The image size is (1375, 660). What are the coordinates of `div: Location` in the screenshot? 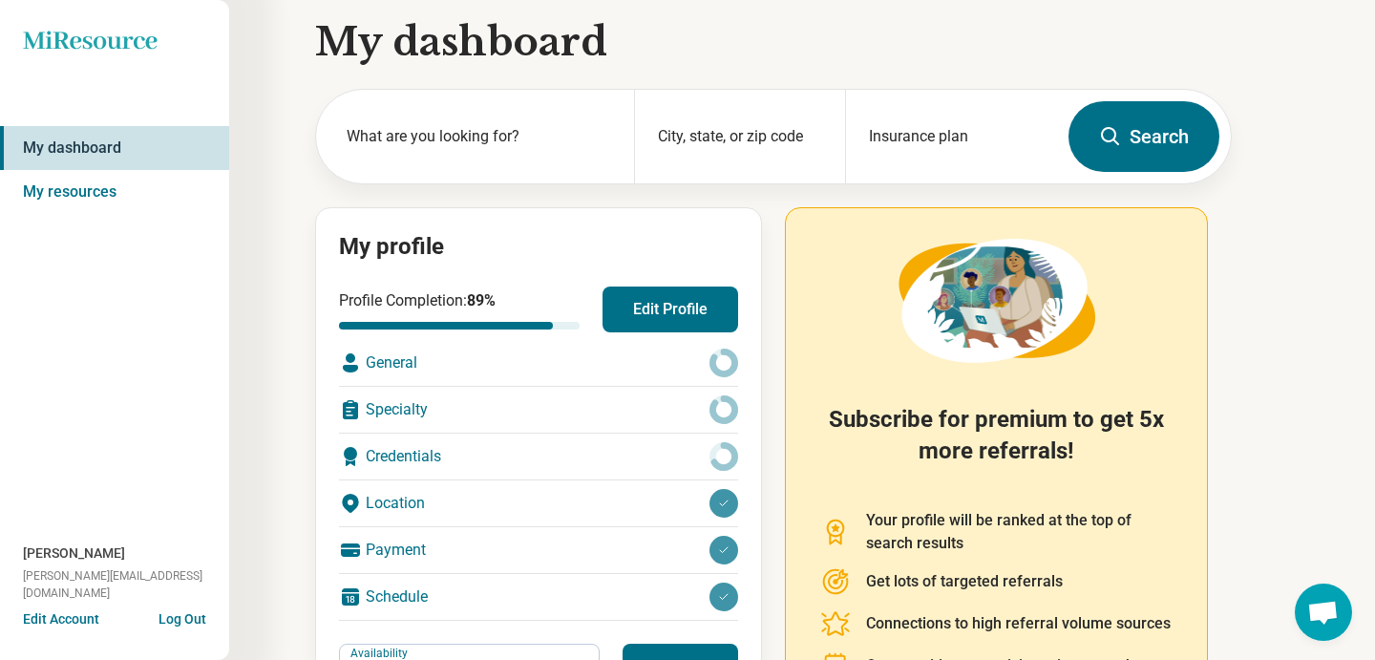 It's located at (539, 503).